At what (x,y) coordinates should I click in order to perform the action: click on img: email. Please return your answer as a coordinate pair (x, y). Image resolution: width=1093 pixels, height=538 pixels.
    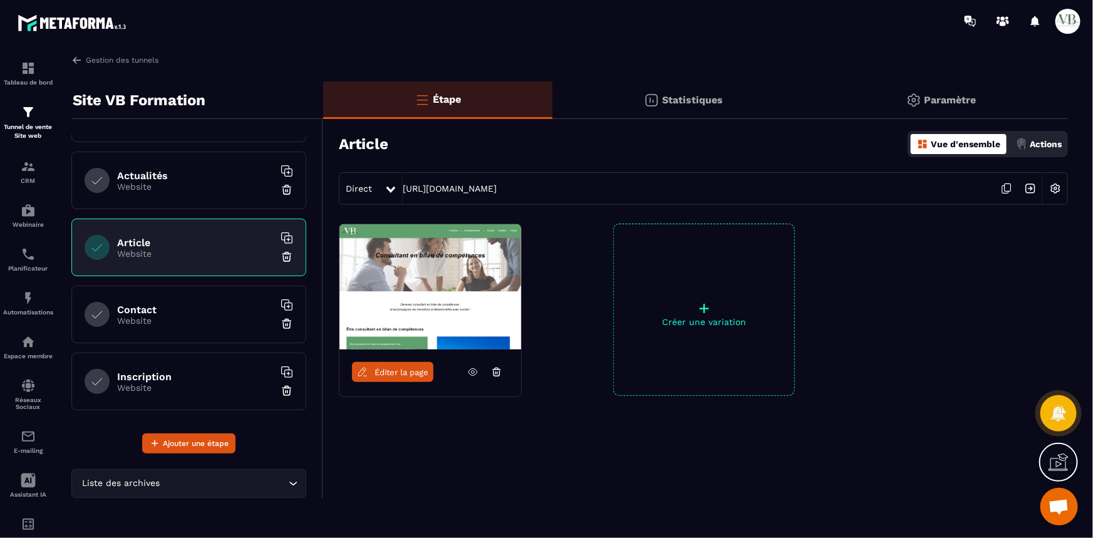
    Looking at the image, I should click on (28, 437).